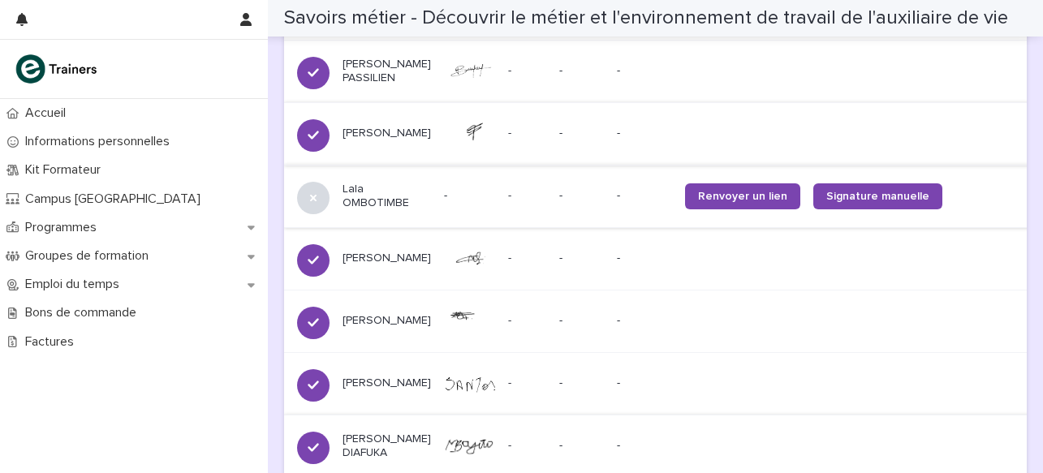 Image resolution: width=1043 pixels, height=473 pixels. Describe the element at coordinates (49, 113) in the screenshot. I see `p: Accueil` at that location.